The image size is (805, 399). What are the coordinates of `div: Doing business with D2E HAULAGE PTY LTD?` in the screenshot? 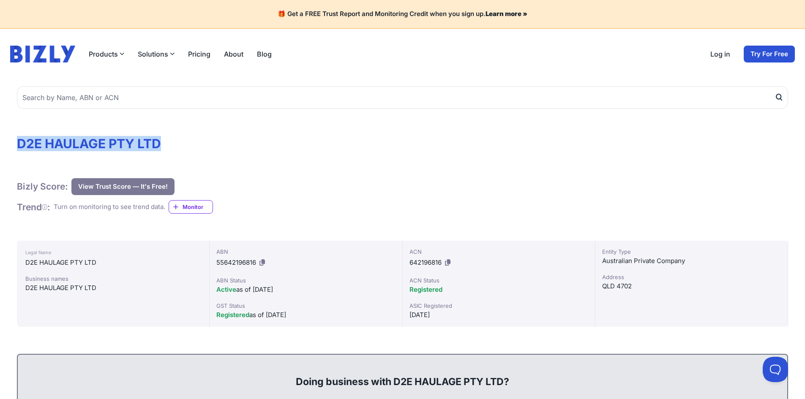 It's located at (402, 375).